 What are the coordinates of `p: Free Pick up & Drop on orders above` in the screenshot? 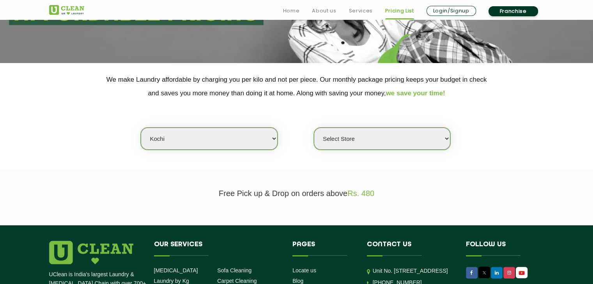 It's located at (297, 194).